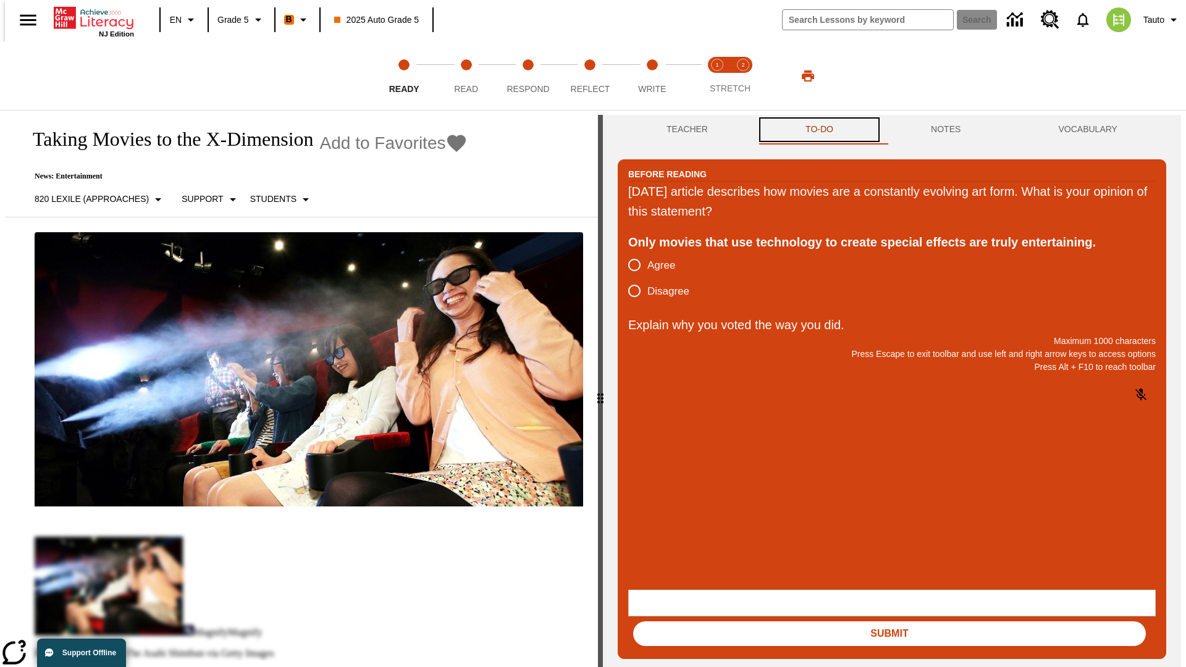 The height and width of the screenshot is (667, 1186). What do you see at coordinates (661, 266) in the screenshot?
I see `span: Agree` at bounding box center [661, 266].